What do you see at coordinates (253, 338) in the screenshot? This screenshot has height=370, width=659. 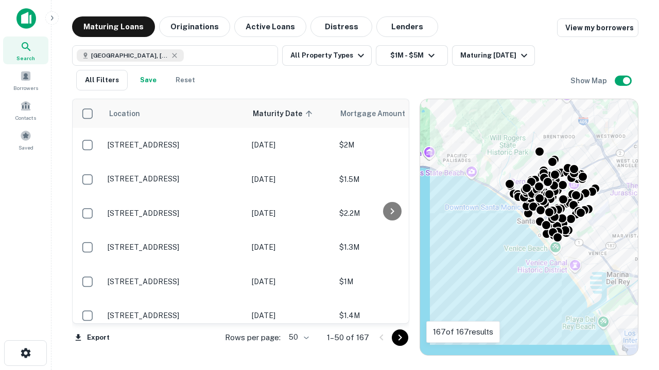 I see `p: Rows per page:` at bounding box center [253, 338].